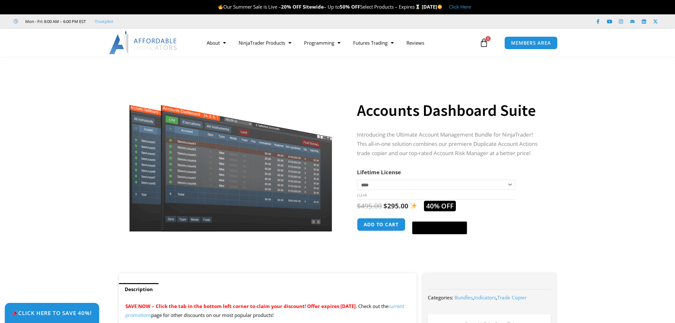  What do you see at coordinates (291, 7) in the screenshot?
I see `strong: 20% OFF` at bounding box center [291, 7].